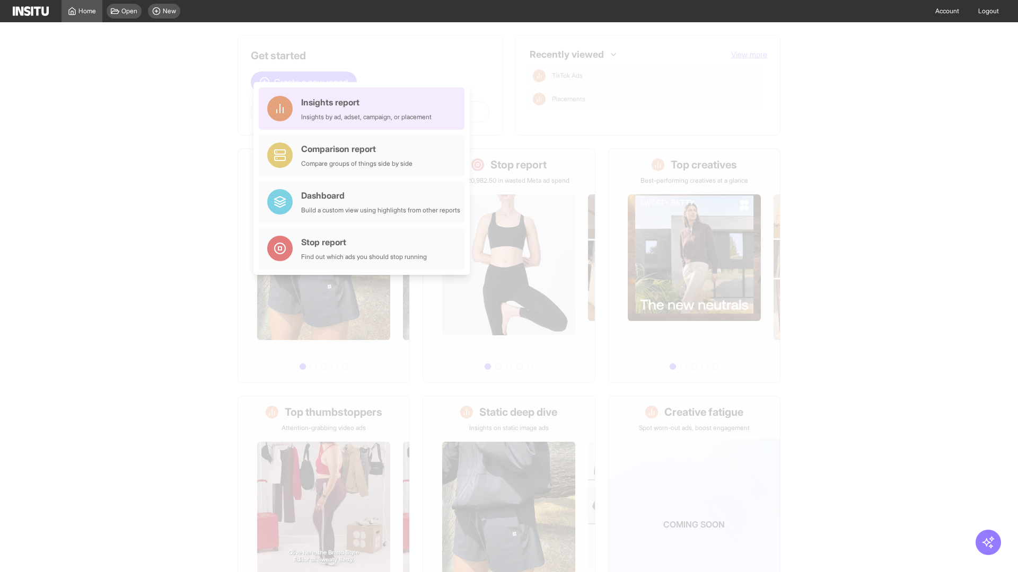 Image resolution: width=1018 pixels, height=572 pixels. I want to click on span: New, so click(169, 11).